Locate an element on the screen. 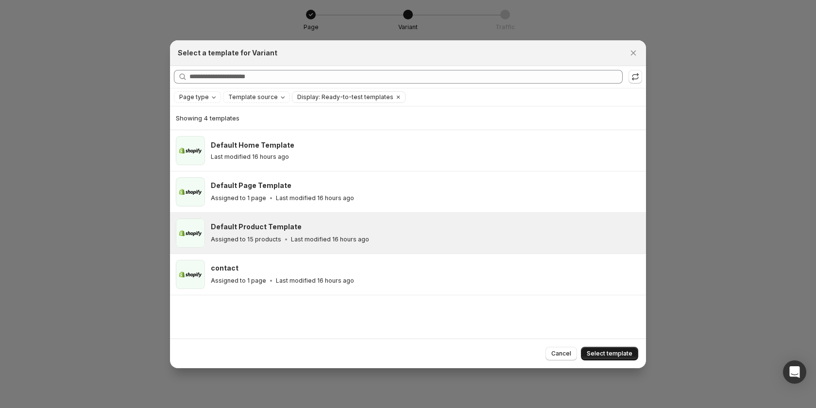 The image size is (816, 408). span: Showing 4 templates is located at coordinates (207, 118).